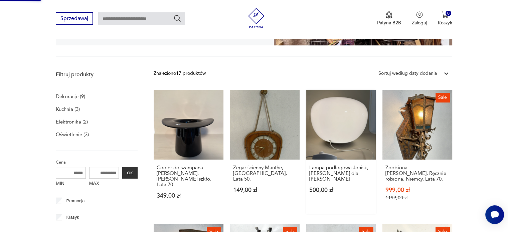  What do you see at coordinates (419, 23) in the screenshot?
I see `p: Zaloguj` at bounding box center [419, 23].